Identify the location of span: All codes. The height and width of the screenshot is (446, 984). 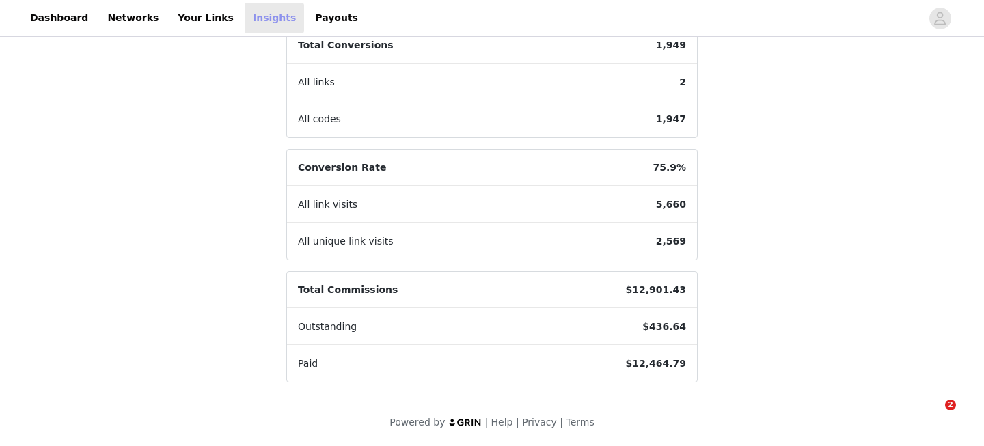
(319, 119).